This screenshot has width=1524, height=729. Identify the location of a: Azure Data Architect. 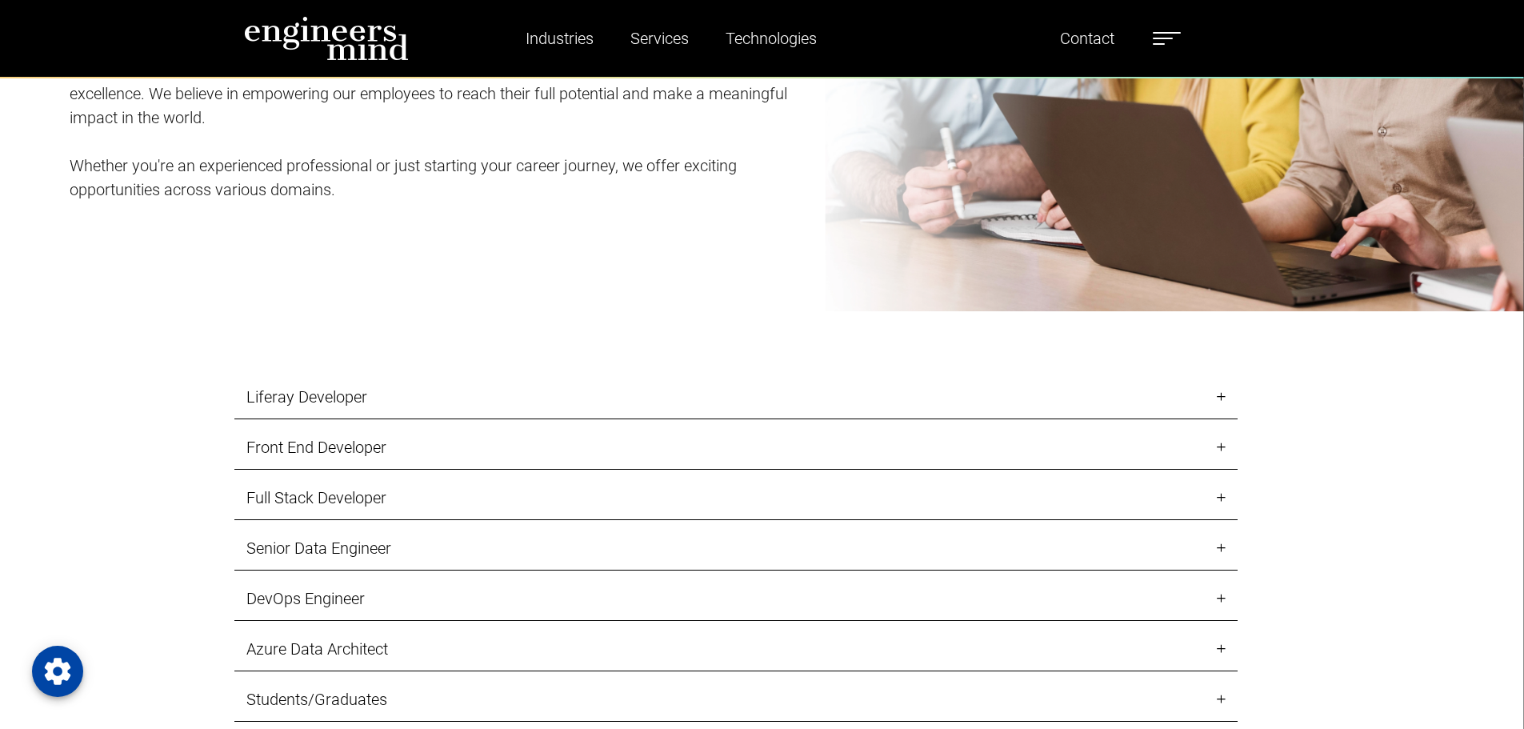
(736, 649).